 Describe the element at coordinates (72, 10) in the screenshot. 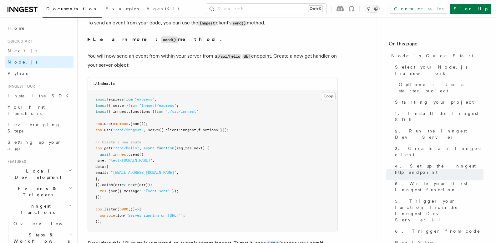

I see `a: Documentation` at that location.